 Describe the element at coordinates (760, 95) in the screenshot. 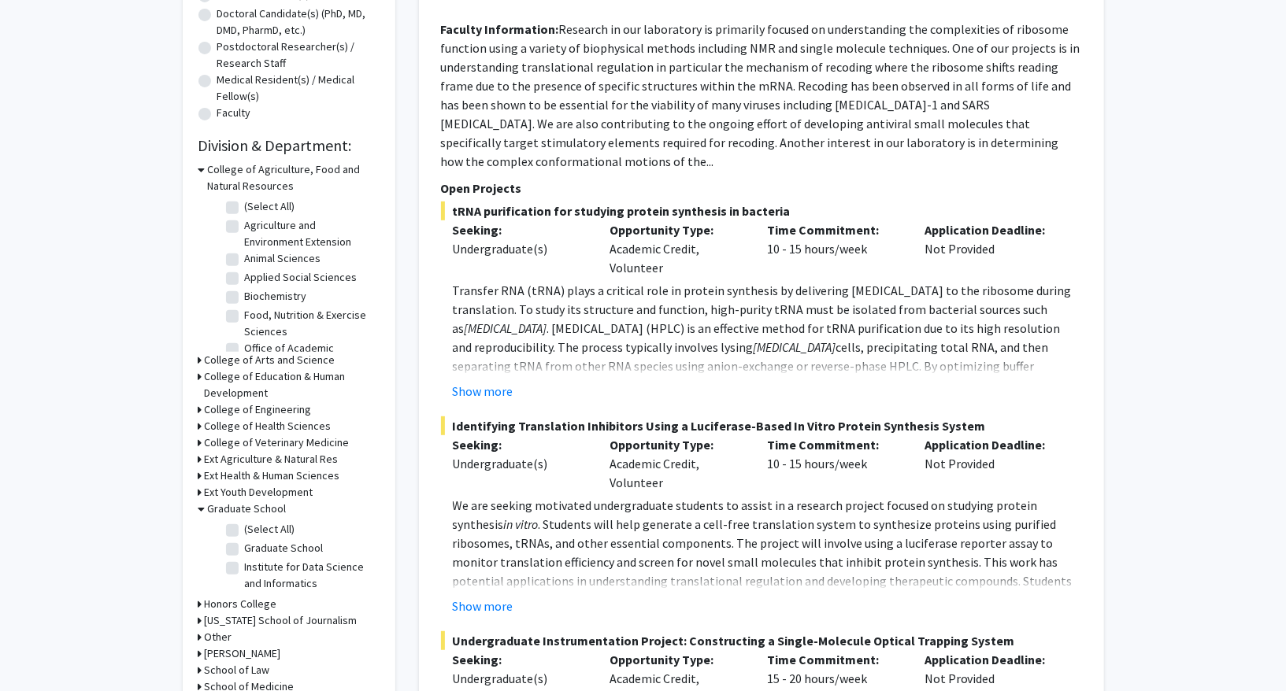

I see `fg-read-more: Research in our laboratory is primarily focused on understanding the complexities of ribosome fun...` at that location.